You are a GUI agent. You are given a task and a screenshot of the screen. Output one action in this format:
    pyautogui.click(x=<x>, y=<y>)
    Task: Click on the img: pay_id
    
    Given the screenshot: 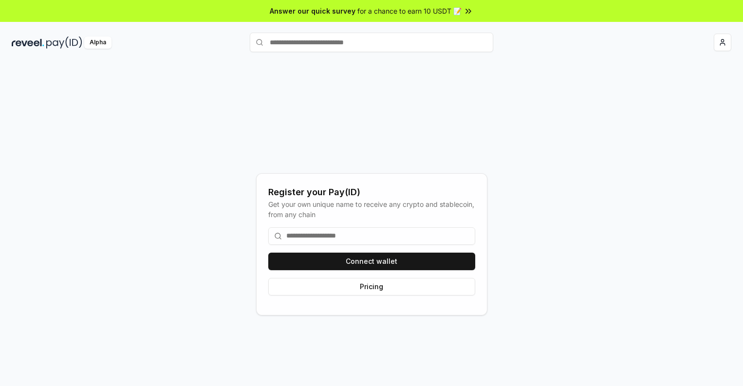 What is the action you would take?
    pyautogui.click(x=64, y=42)
    